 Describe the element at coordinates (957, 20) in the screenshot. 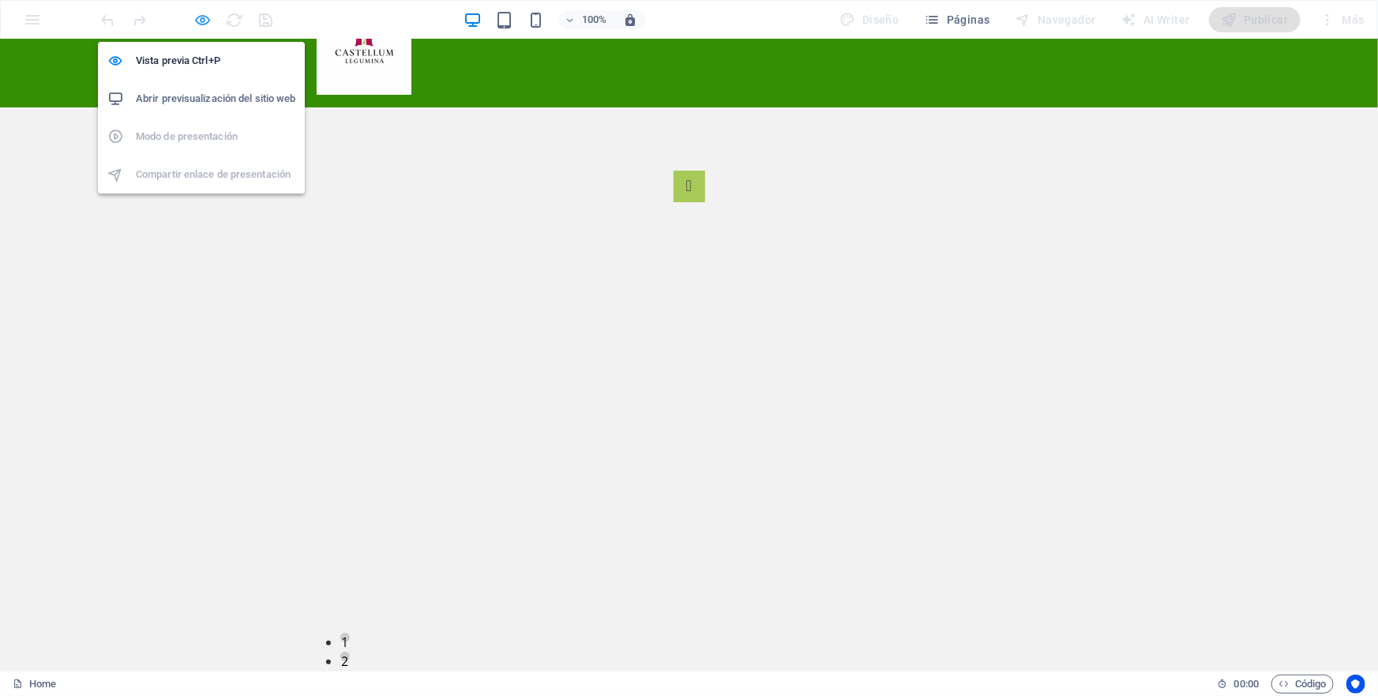

I see `button: Páginas` at that location.